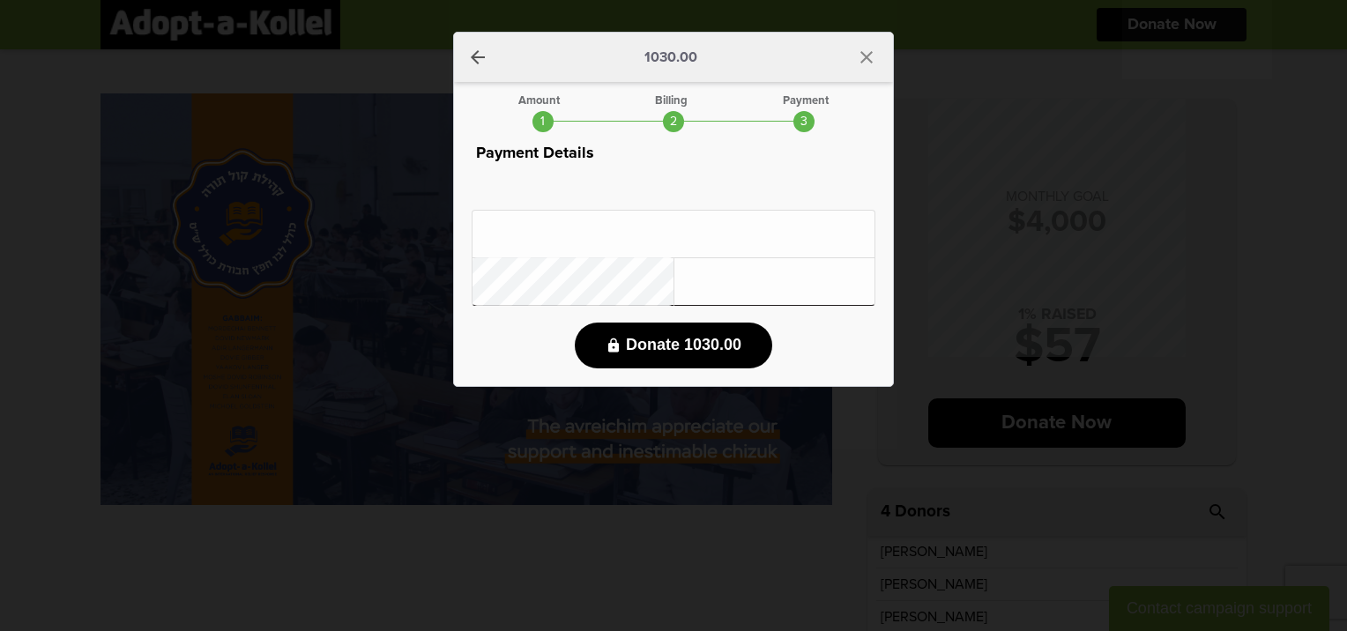 This screenshot has height=631, width=1347. What do you see at coordinates (671, 101) in the screenshot?
I see `div: Billing` at bounding box center [671, 101].